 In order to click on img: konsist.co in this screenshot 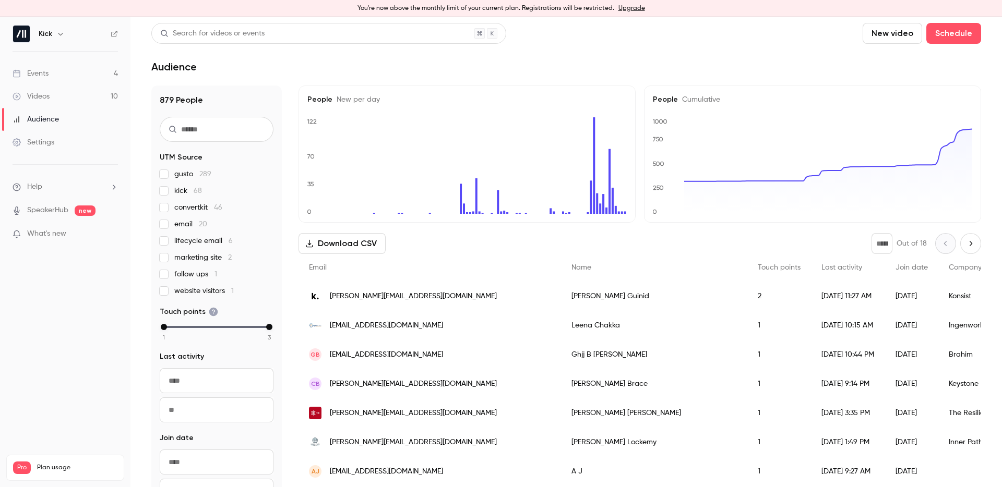, I will do `click(315, 296)`.